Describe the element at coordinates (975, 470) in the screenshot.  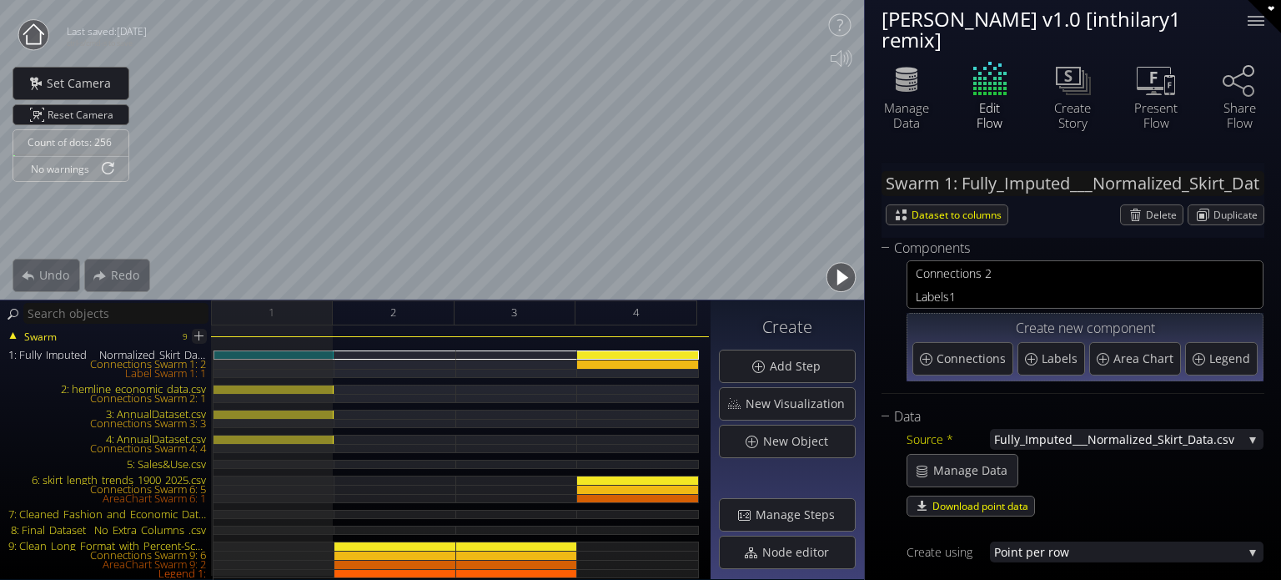
I see `span: Manage Data` at that location.